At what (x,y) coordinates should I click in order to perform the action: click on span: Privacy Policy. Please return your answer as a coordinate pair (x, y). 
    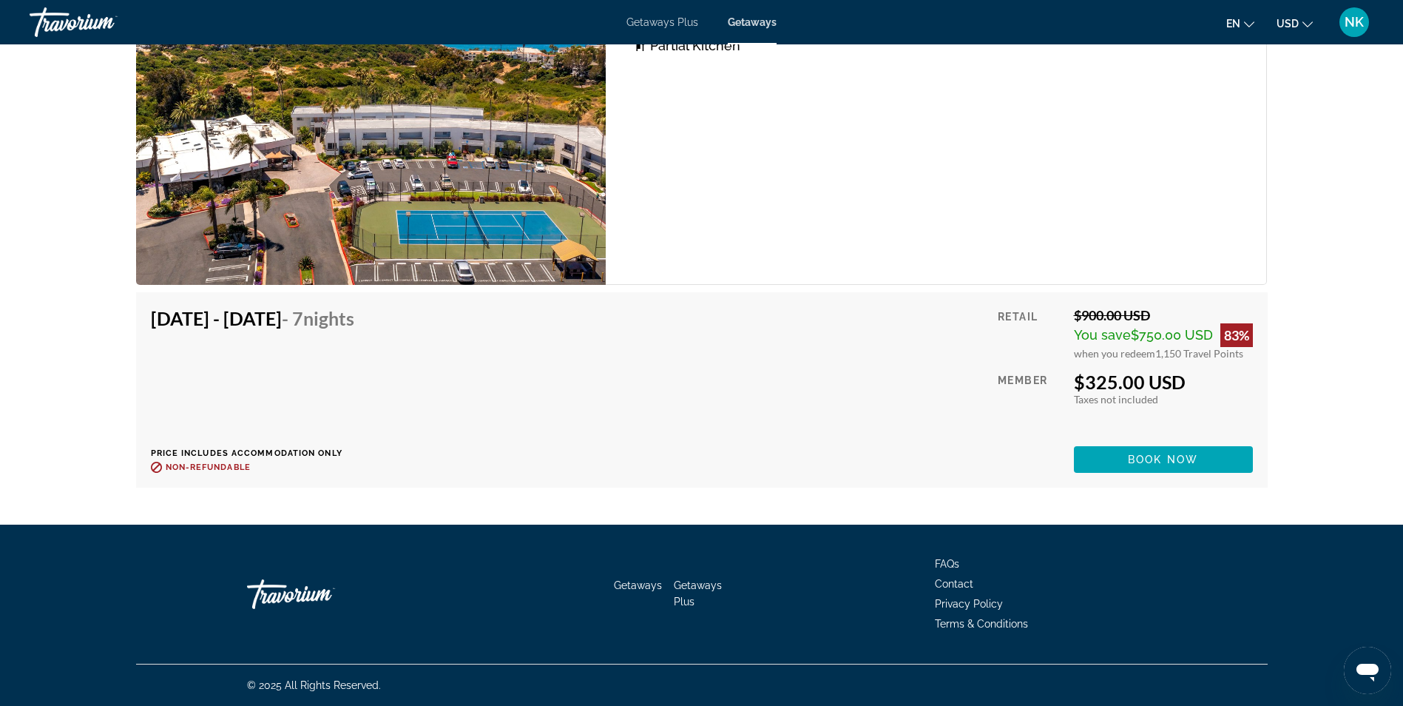
    Looking at the image, I should click on (969, 604).